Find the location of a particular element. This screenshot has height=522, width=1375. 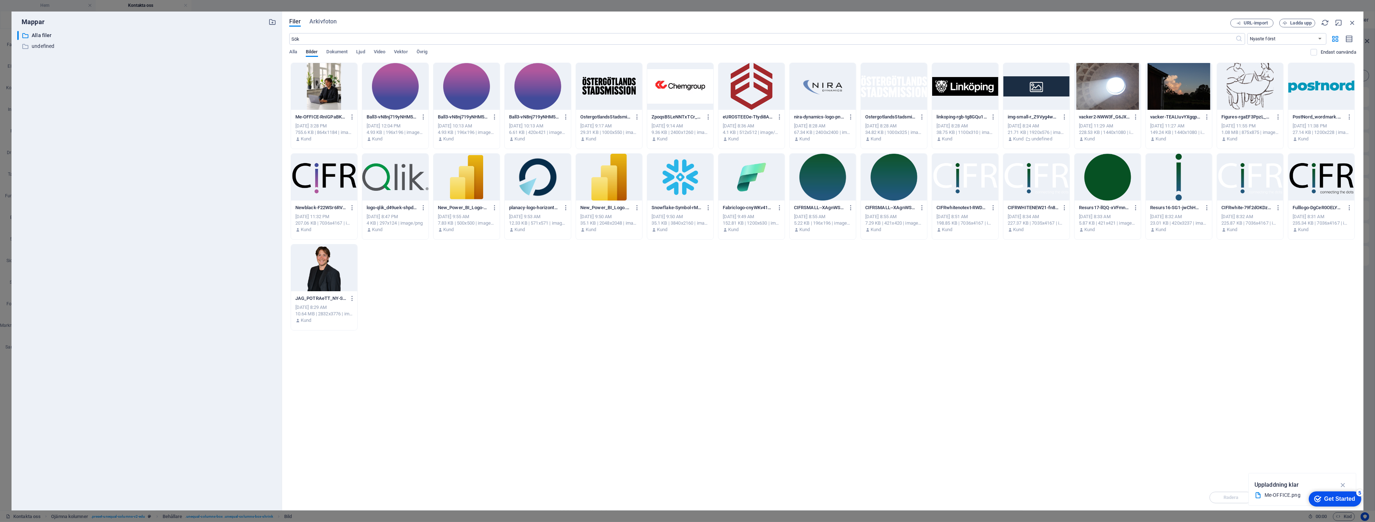

p: nira-dynamics-logo-png-transparent-AbYpCFSWxOoXthlD4EQlIA.png is located at coordinates (819, 117).